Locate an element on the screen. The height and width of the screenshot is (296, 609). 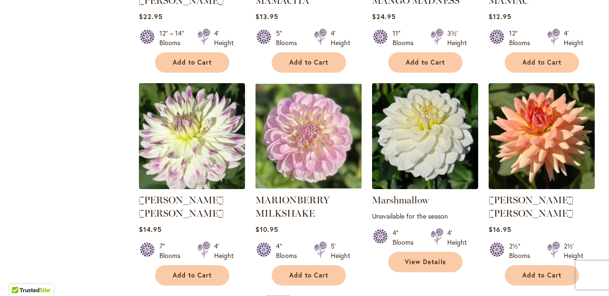
span: $13.95 is located at coordinates (267, 16).